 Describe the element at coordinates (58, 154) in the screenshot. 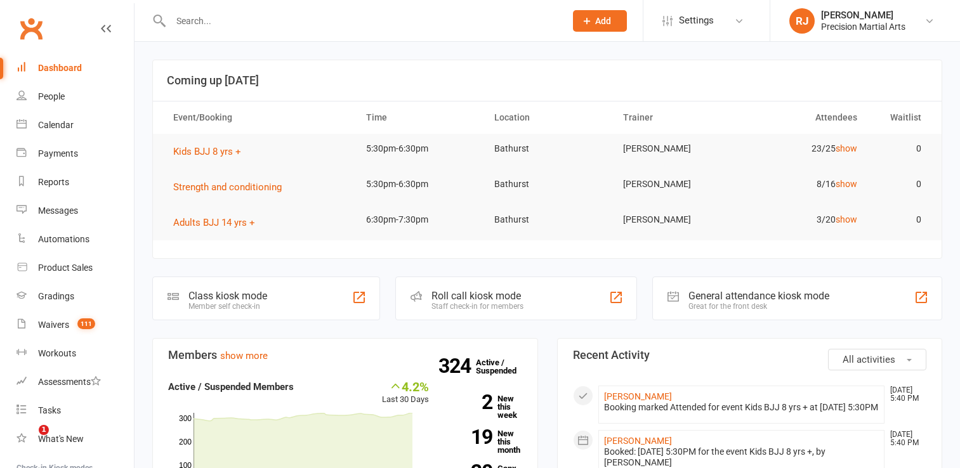

I see `div: Payments` at that location.